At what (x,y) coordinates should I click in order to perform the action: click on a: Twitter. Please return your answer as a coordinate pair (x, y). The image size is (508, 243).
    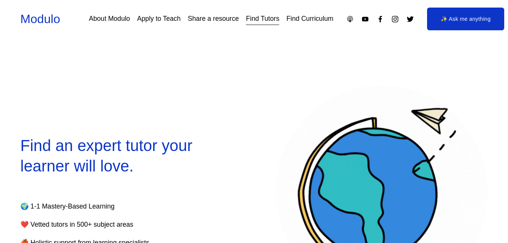
    Looking at the image, I should click on (410, 19).